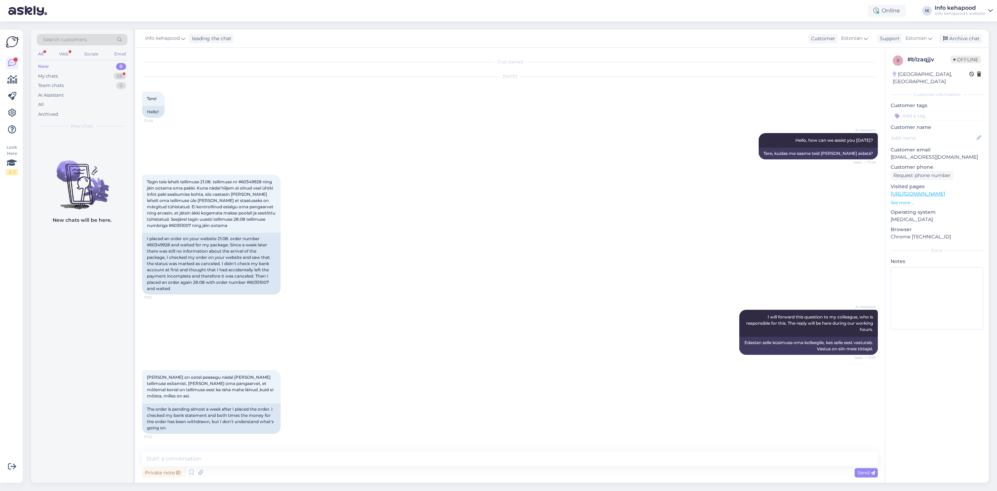  I want to click on div: Request phone number, so click(922, 175).